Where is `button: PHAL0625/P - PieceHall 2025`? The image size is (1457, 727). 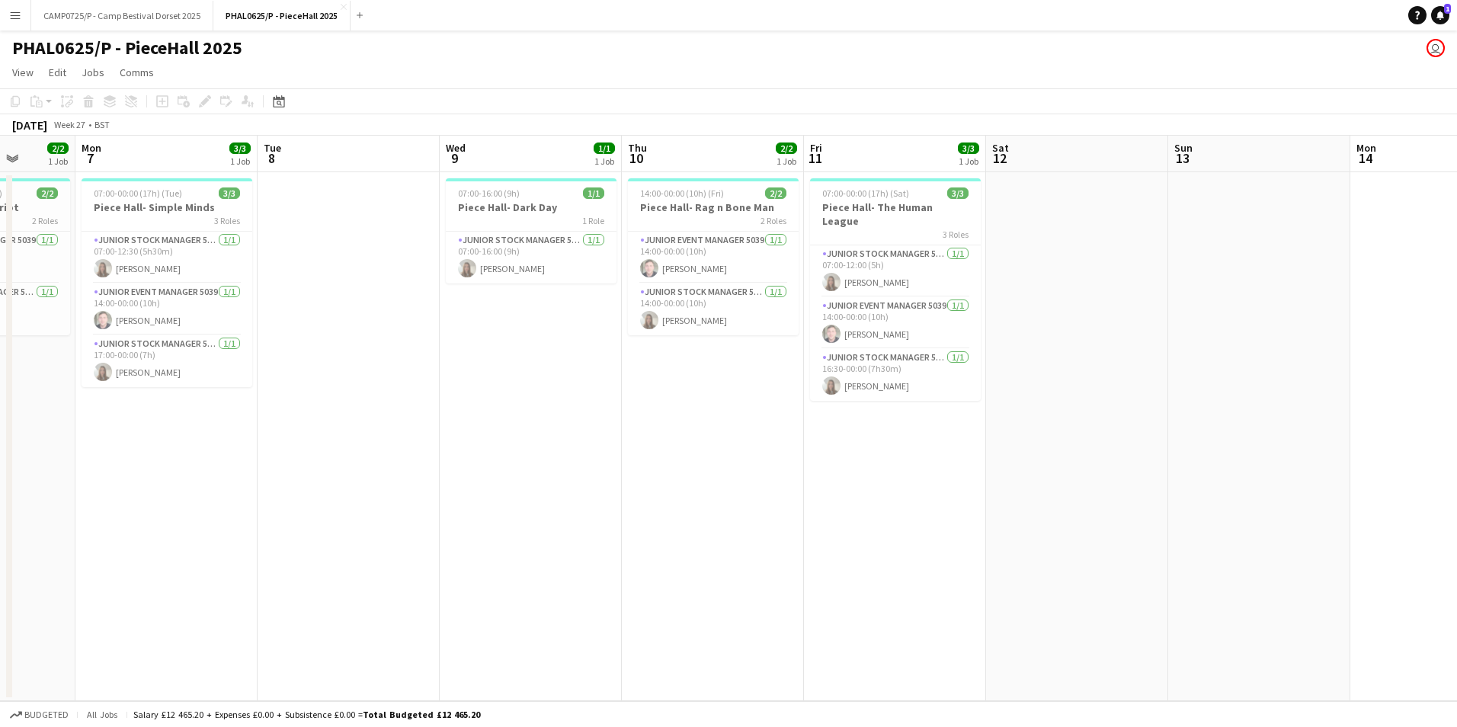
button: PHAL0625/P - PieceHall 2025 is located at coordinates (282, 15).